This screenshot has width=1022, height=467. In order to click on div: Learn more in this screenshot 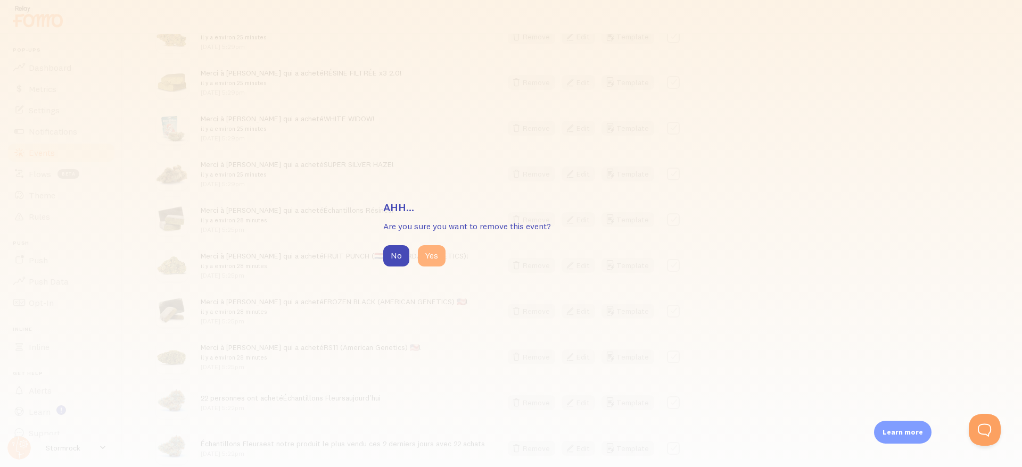, I will do `click(903, 432)`.